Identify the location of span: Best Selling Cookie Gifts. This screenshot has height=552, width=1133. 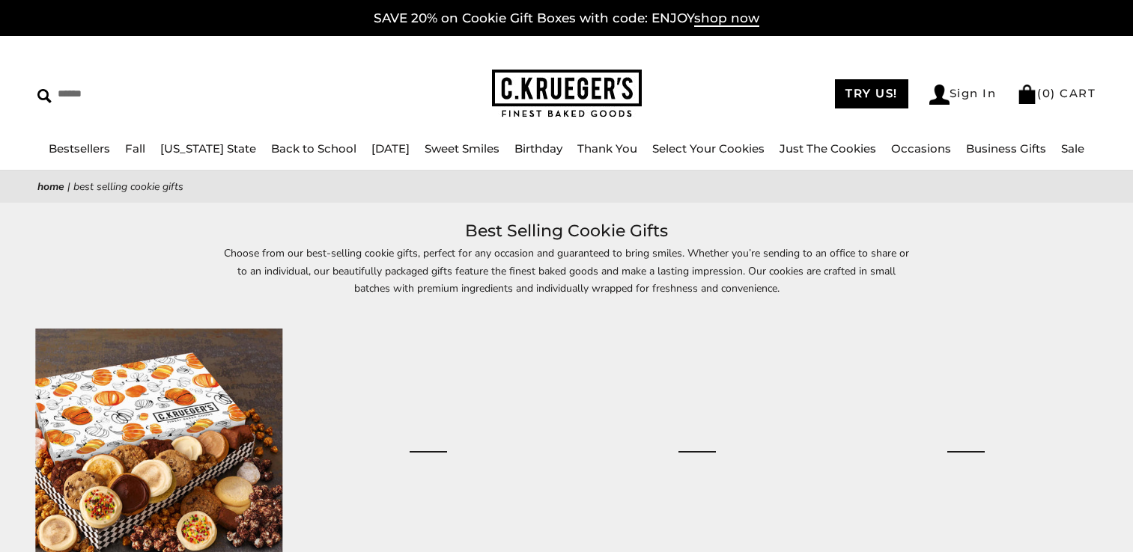
(128, 186).